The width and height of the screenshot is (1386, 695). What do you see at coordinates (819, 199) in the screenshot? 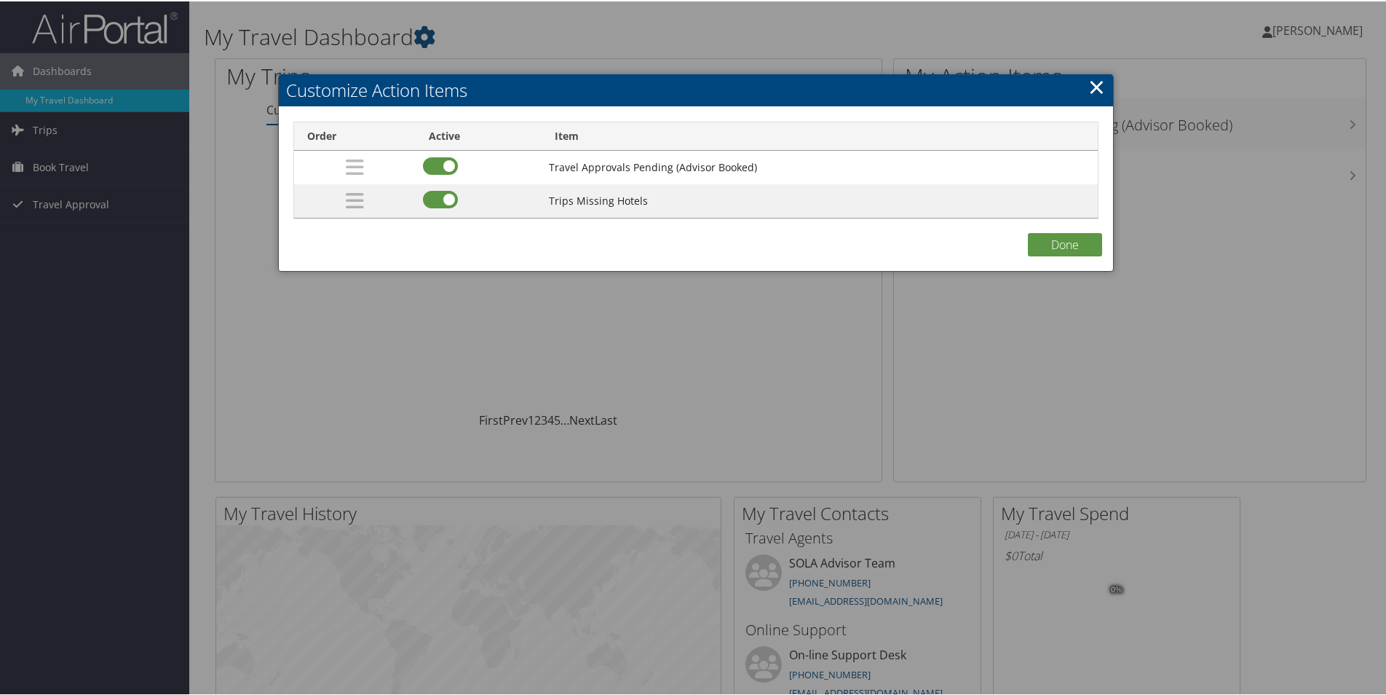
I see `td: Trips Missing Hotels` at bounding box center [819, 199].